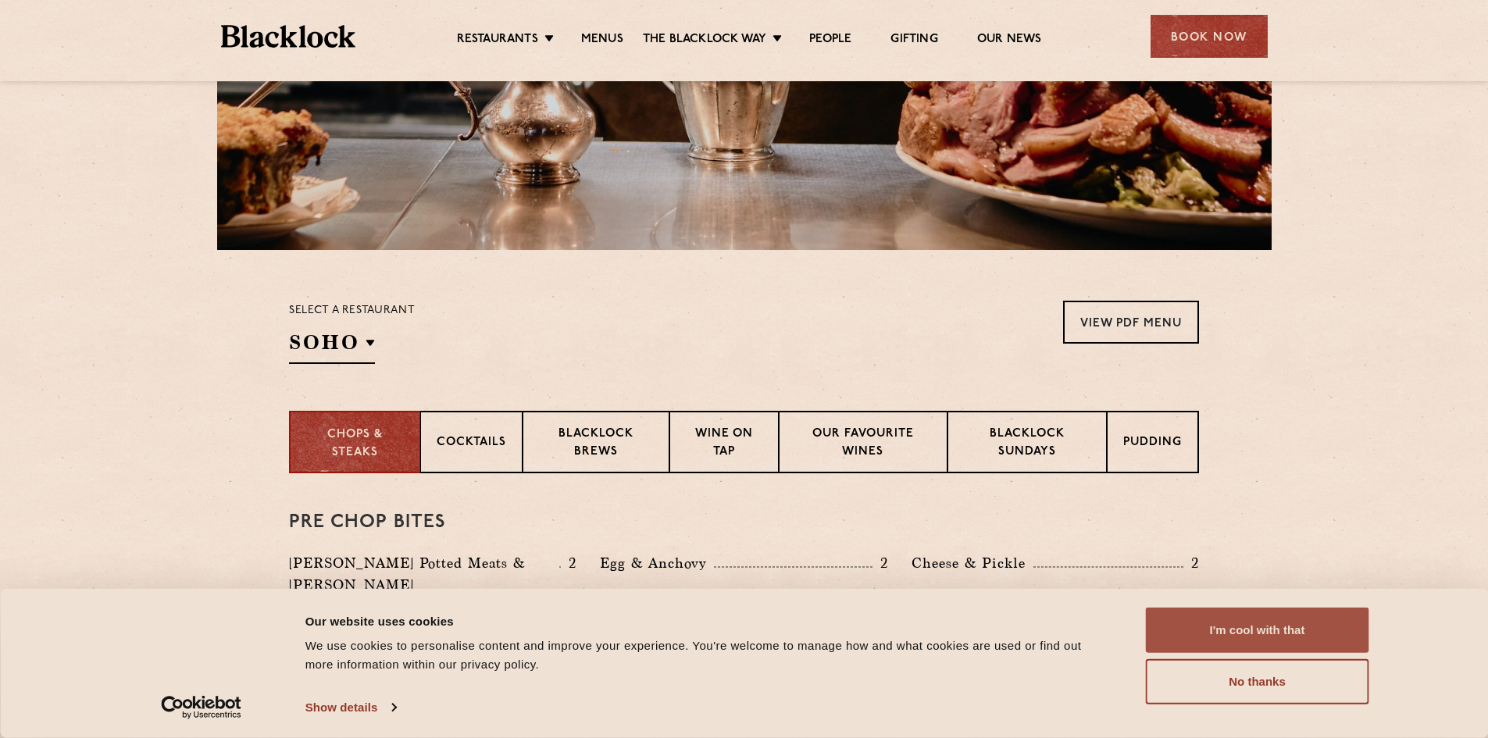  Describe the element at coordinates (201, 708) in the screenshot. I see `a: Usercentrics Cookiebot - opens in a new window` at that location.